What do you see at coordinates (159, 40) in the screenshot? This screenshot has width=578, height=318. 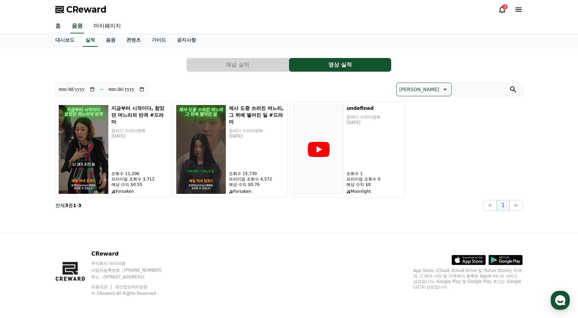 I see `a: 가이드` at bounding box center [159, 40].